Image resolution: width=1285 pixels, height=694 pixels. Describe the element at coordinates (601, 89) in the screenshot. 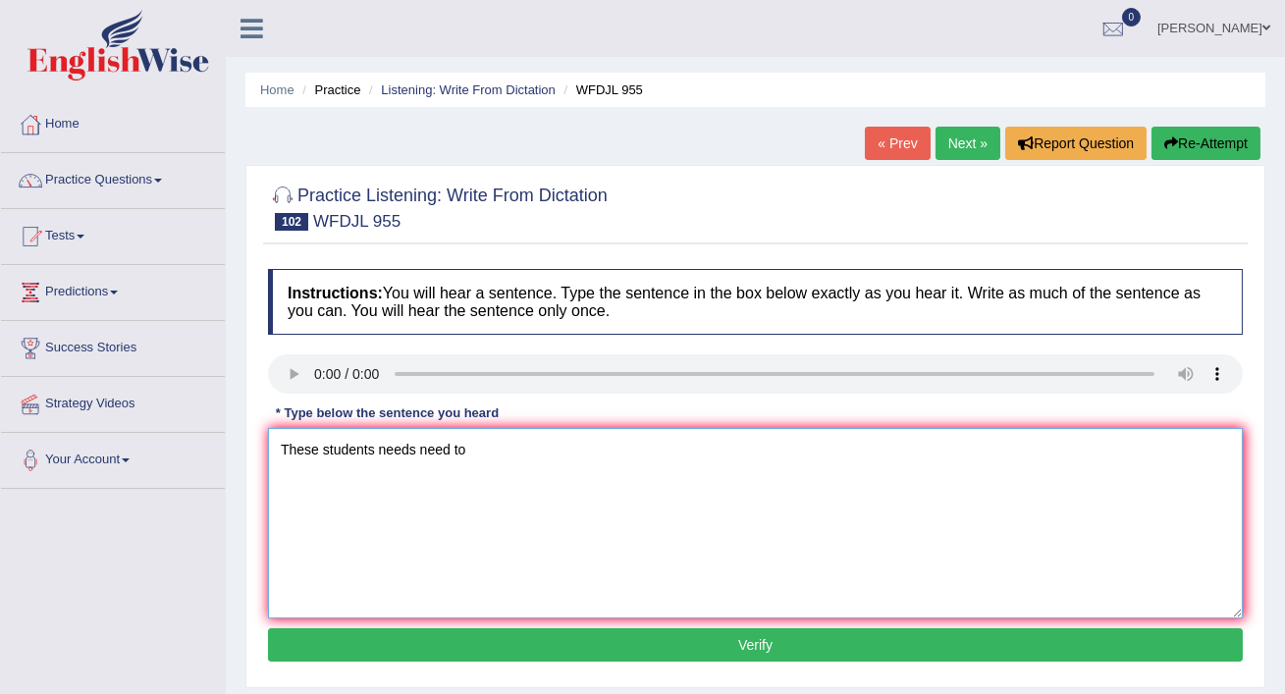

I see `li: WFDJL 955` at that location.